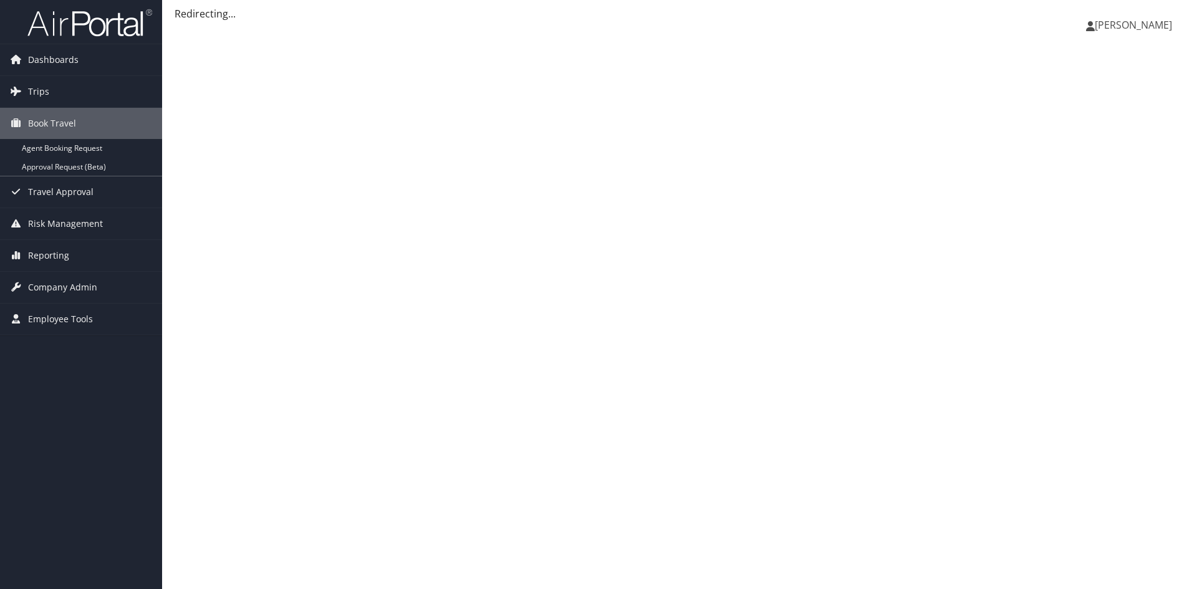 Image resolution: width=1197 pixels, height=589 pixels. Describe the element at coordinates (60, 192) in the screenshot. I see `span: Travel Approval` at that location.